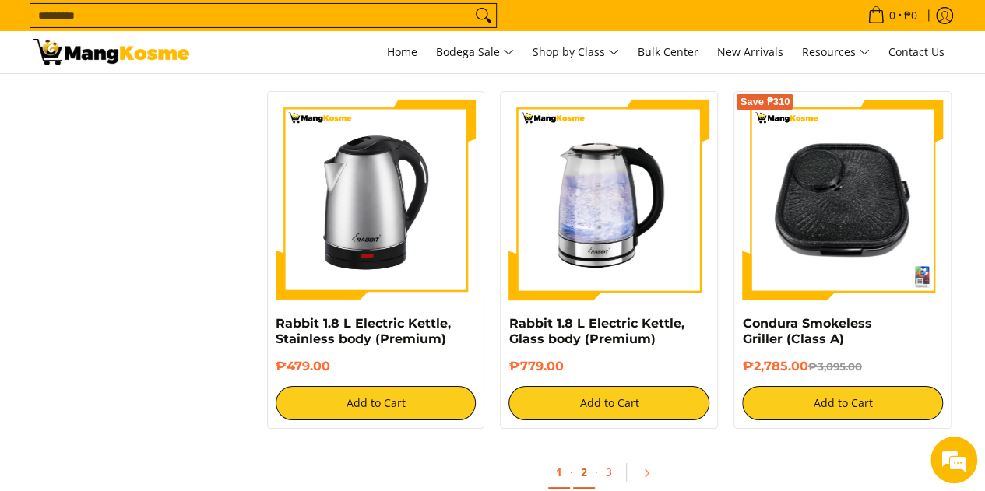 Image resolution: width=985 pixels, height=491 pixels. I want to click on span: ₱0, so click(910, 16).